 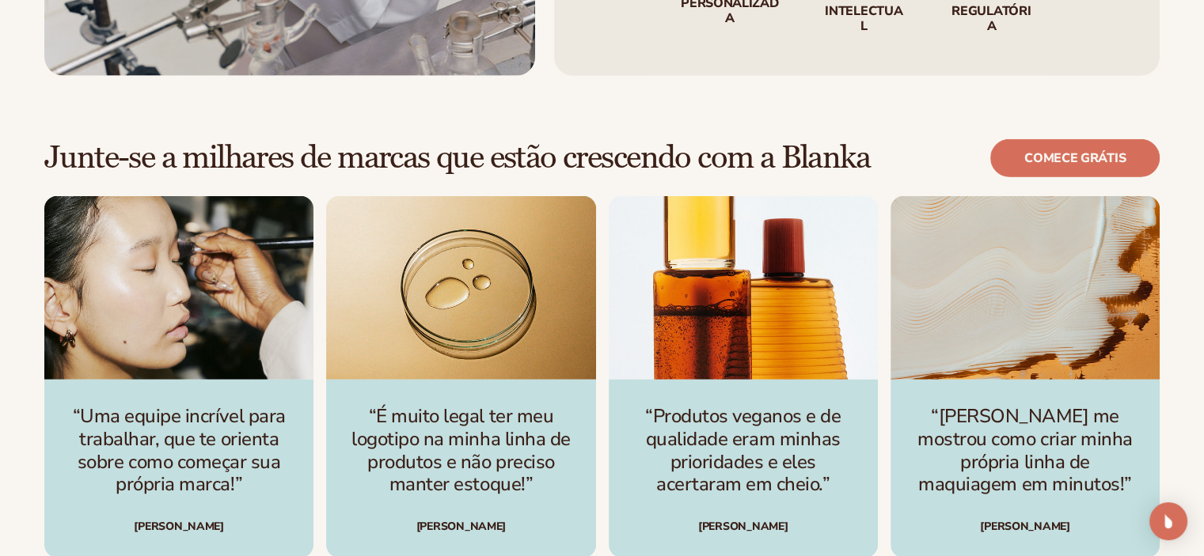 I want to click on font: “É muito legal ter meu logotipo na minha linha de produtos e não preciso manter estoque!”, so click(x=461, y=450).